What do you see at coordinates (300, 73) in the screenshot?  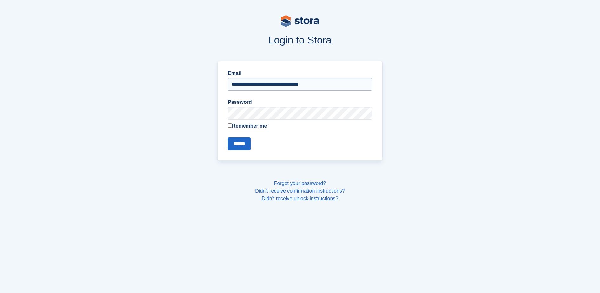 I see `label: Email` at bounding box center [300, 73].